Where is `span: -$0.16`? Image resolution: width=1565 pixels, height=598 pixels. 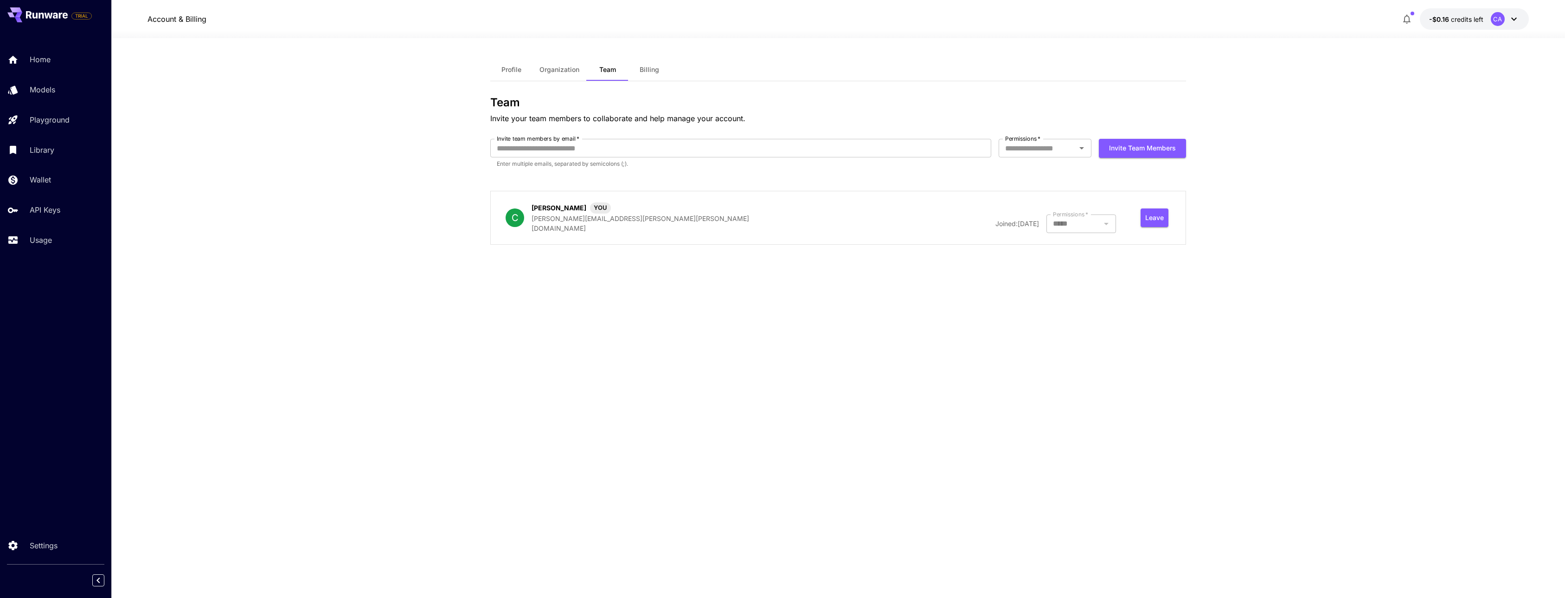
span: -$0.16 is located at coordinates (1440, 19).